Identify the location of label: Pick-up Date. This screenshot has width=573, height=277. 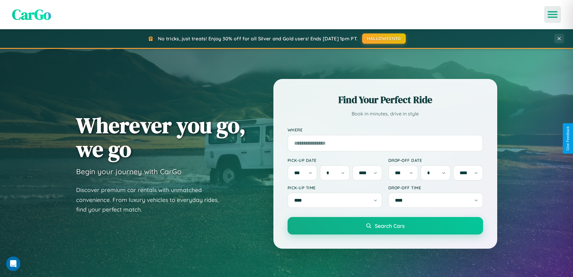
(335, 160).